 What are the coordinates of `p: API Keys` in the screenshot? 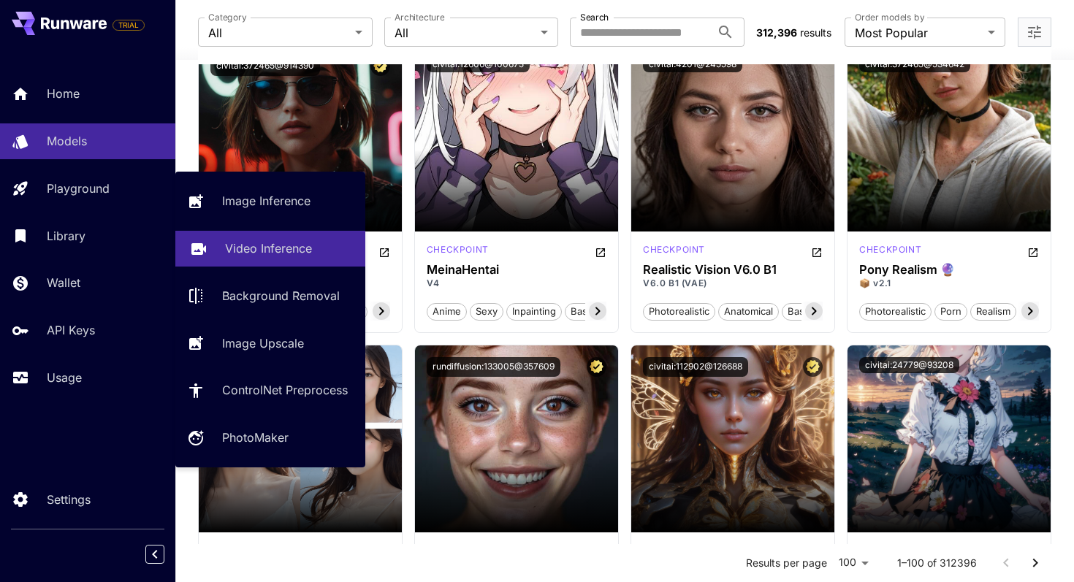 It's located at (71, 330).